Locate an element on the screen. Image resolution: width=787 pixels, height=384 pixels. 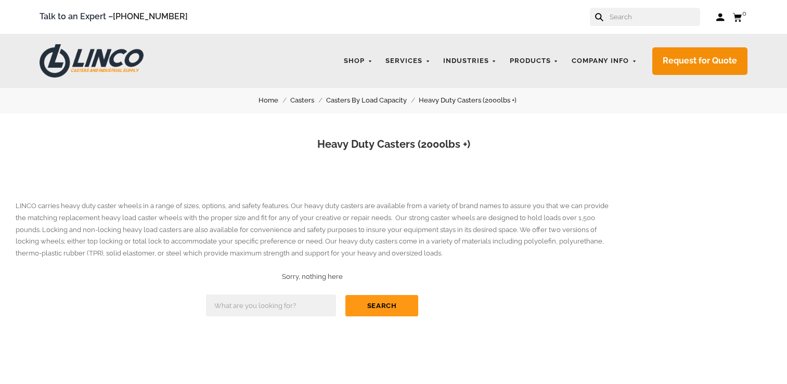
a: 0 is located at coordinates (739, 17).